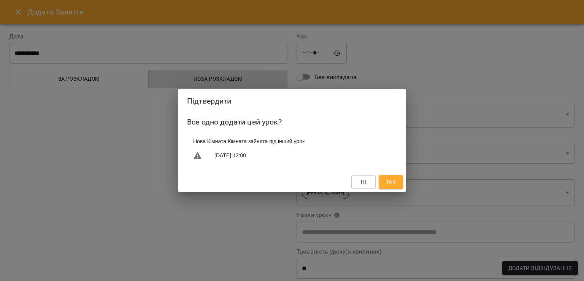  Describe the element at coordinates (292, 141) in the screenshot. I see `li: Нова Кімната : Кімната зайнята під інший урок` at that location.